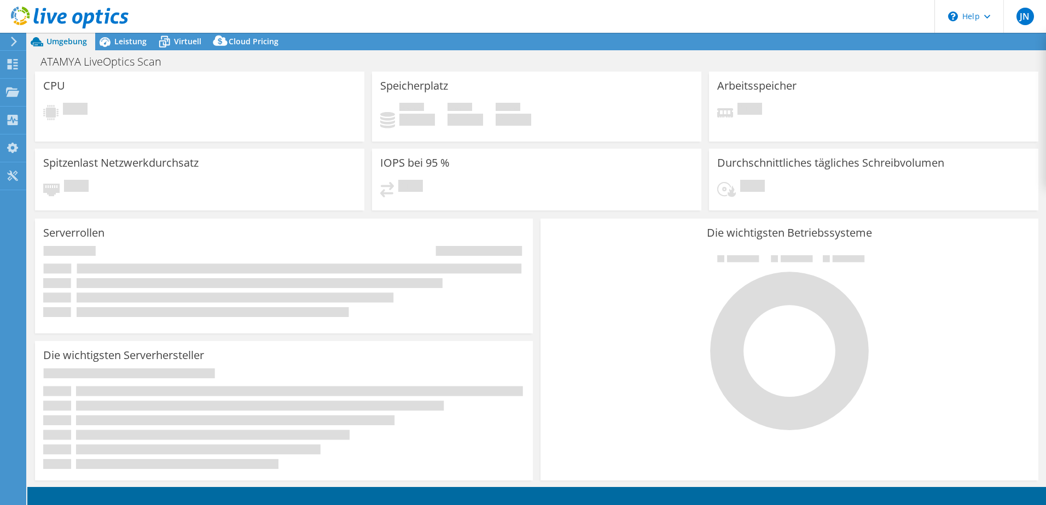 This screenshot has width=1046, height=505. What do you see at coordinates (414, 86) in the screenshot?
I see `h3: Speicherplatz` at bounding box center [414, 86].